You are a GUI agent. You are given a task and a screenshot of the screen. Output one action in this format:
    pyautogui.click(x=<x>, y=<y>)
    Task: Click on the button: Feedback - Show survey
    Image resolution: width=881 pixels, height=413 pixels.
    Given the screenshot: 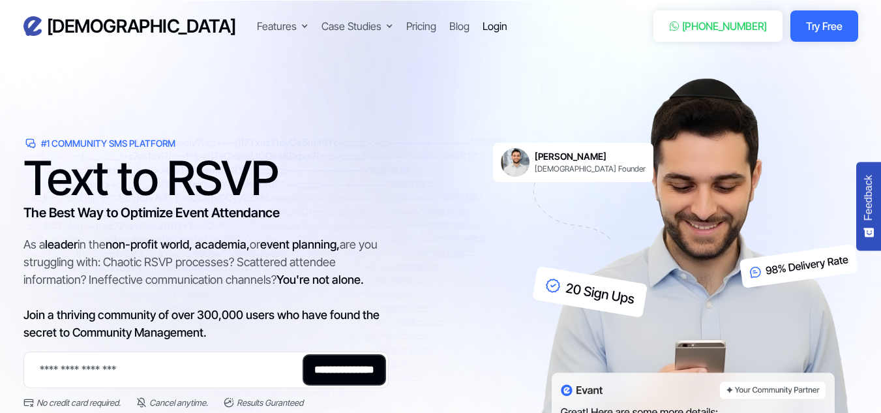 What is the action you would take?
    pyautogui.click(x=869, y=206)
    